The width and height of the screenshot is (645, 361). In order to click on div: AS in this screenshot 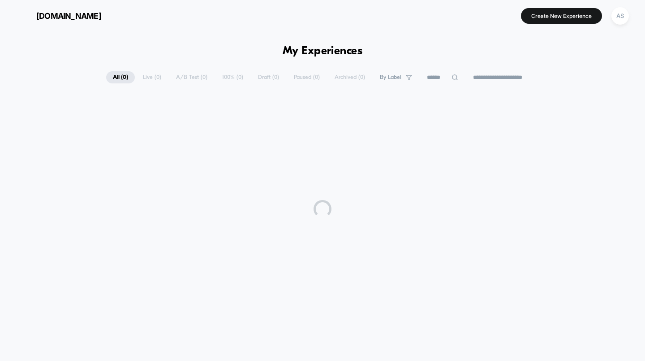, I will do `click(620, 16)`.